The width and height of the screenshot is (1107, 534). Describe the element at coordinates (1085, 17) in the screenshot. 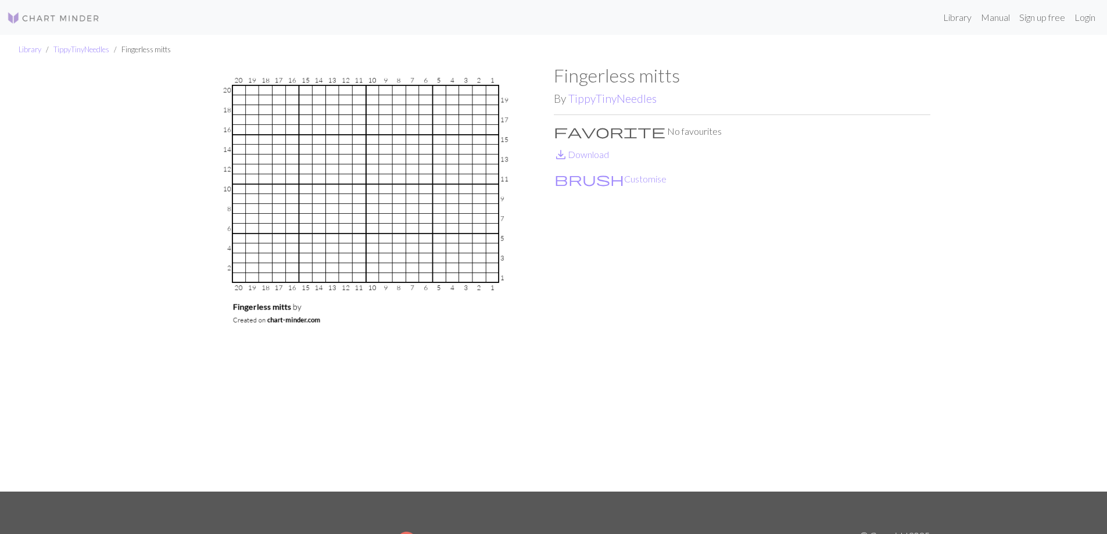

I see `a: Login` at that location.